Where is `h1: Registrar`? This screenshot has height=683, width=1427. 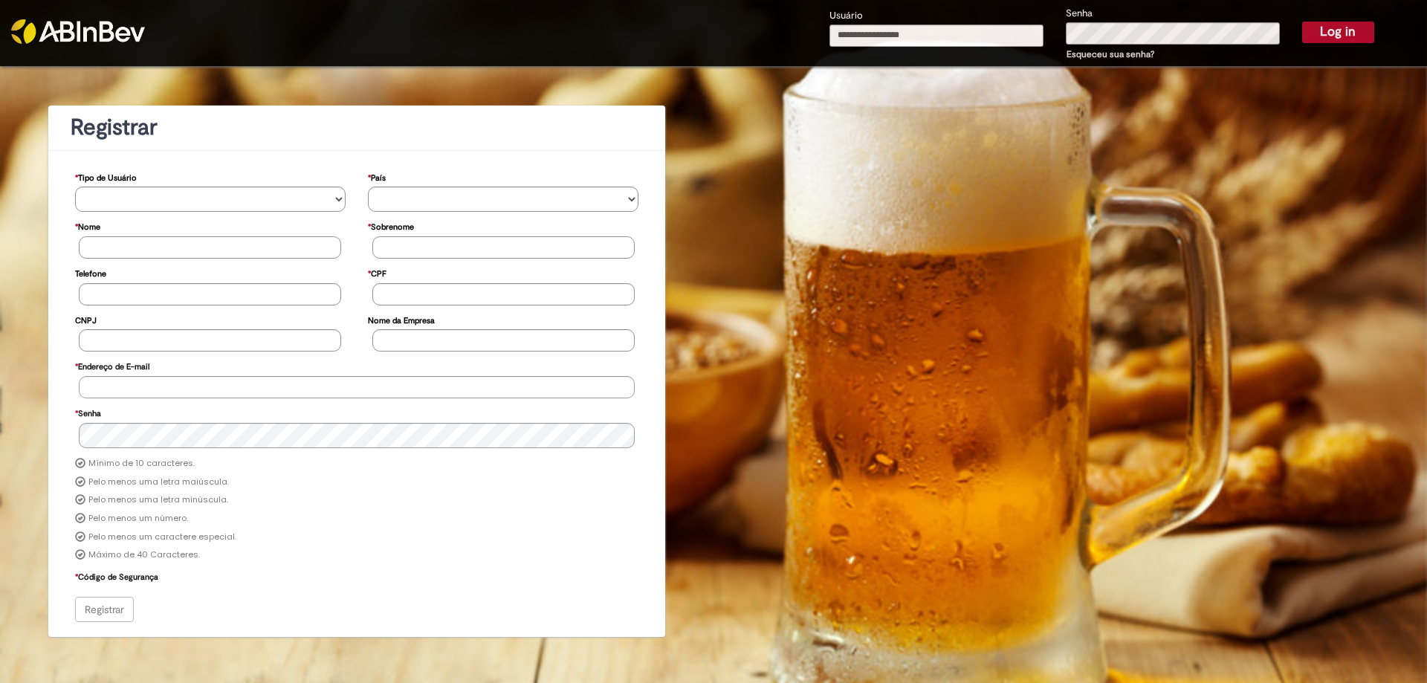
h1: Registrar is located at coordinates (357, 127).